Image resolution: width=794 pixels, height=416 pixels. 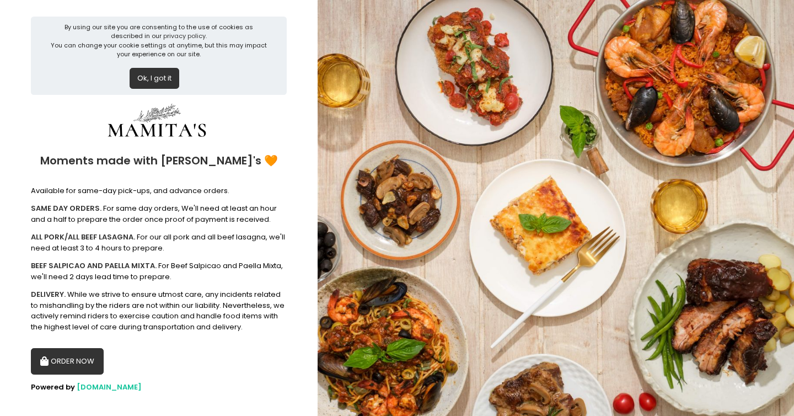 What do you see at coordinates (66, 208) in the screenshot?
I see `b: SAME DAY ORDERS.` at bounding box center [66, 208].